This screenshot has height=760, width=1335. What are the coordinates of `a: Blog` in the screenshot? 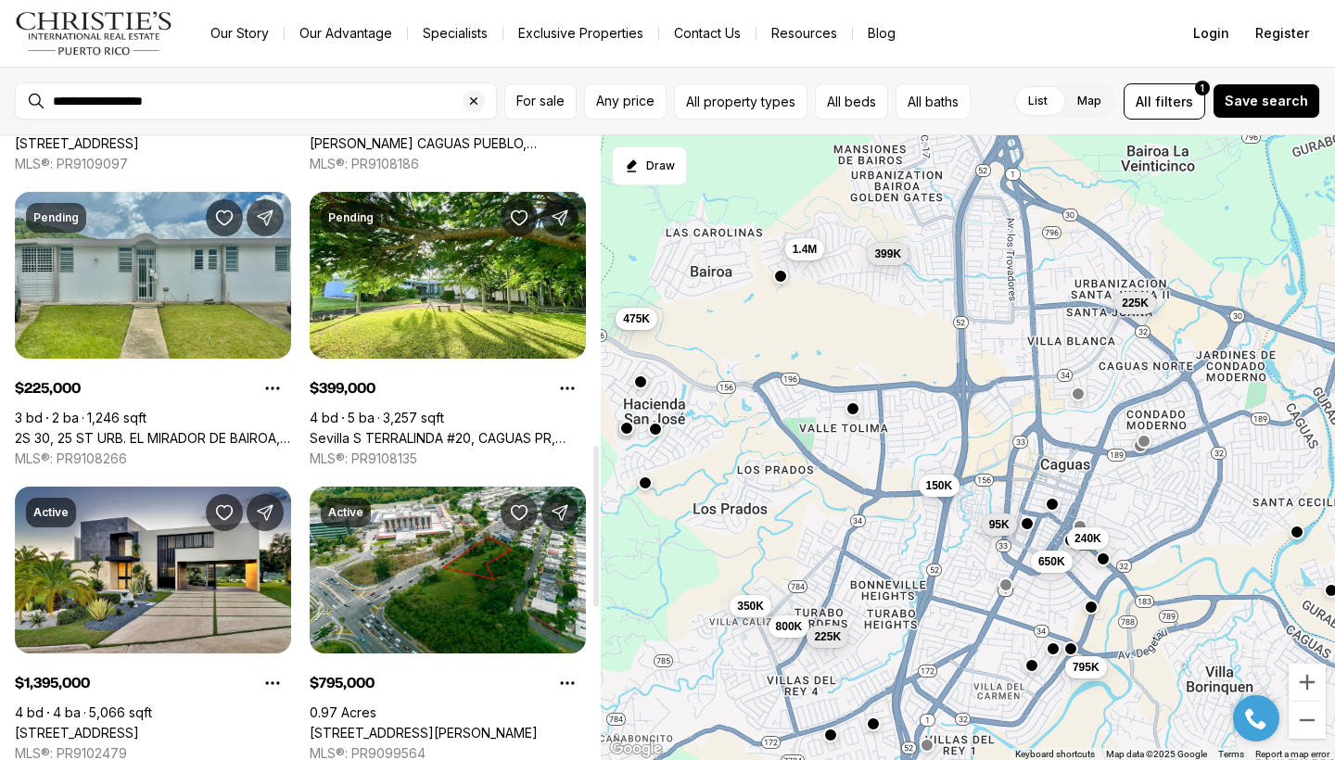 It's located at (882, 33).